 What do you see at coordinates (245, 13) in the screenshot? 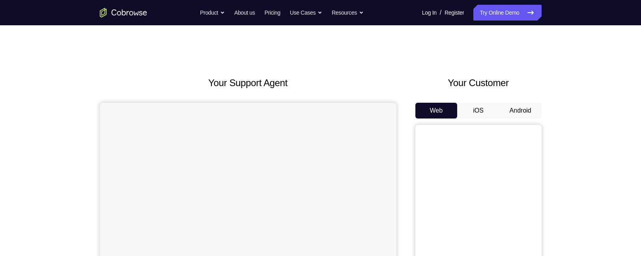
I see `a: About us` at bounding box center [245, 13].